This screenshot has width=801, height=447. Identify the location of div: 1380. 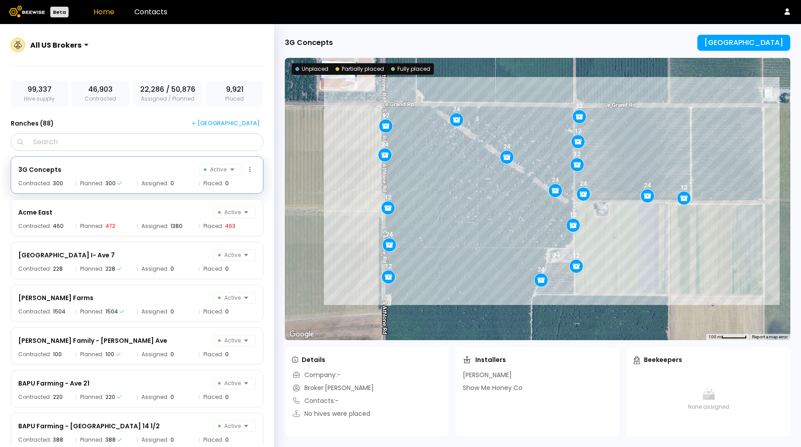
(176, 226).